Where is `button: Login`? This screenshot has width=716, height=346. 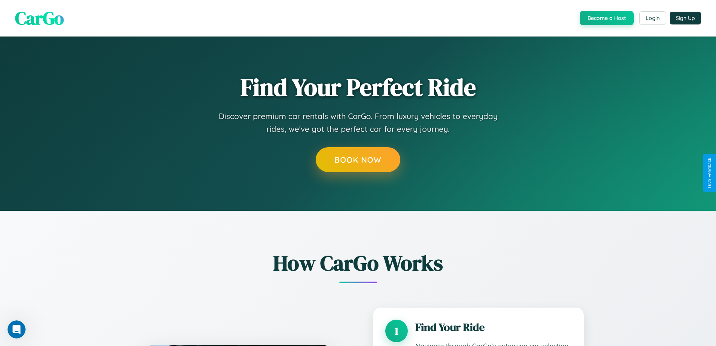
button: Login is located at coordinates (653, 18).